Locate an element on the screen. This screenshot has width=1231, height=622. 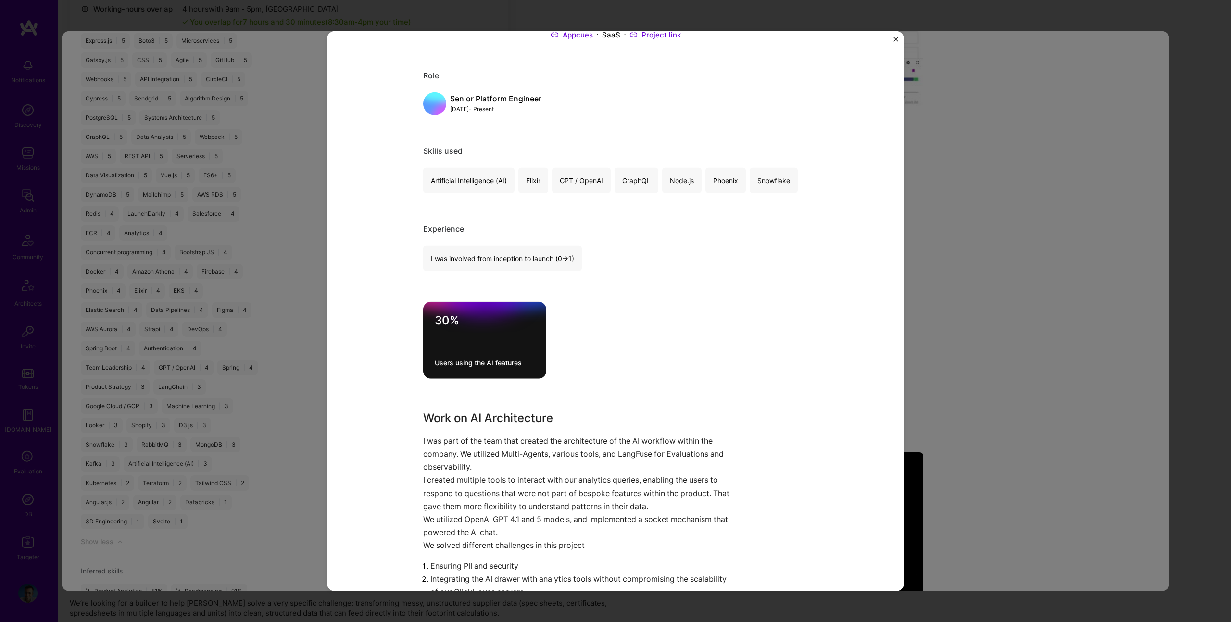
div: Users using the AI features is located at coordinates (485, 362).